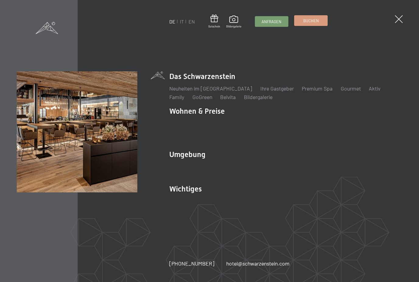 The width and height of the screenshot is (419, 282). Describe the element at coordinates (272, 21) in the screenshot. I see `a: Anfragen` at that location.